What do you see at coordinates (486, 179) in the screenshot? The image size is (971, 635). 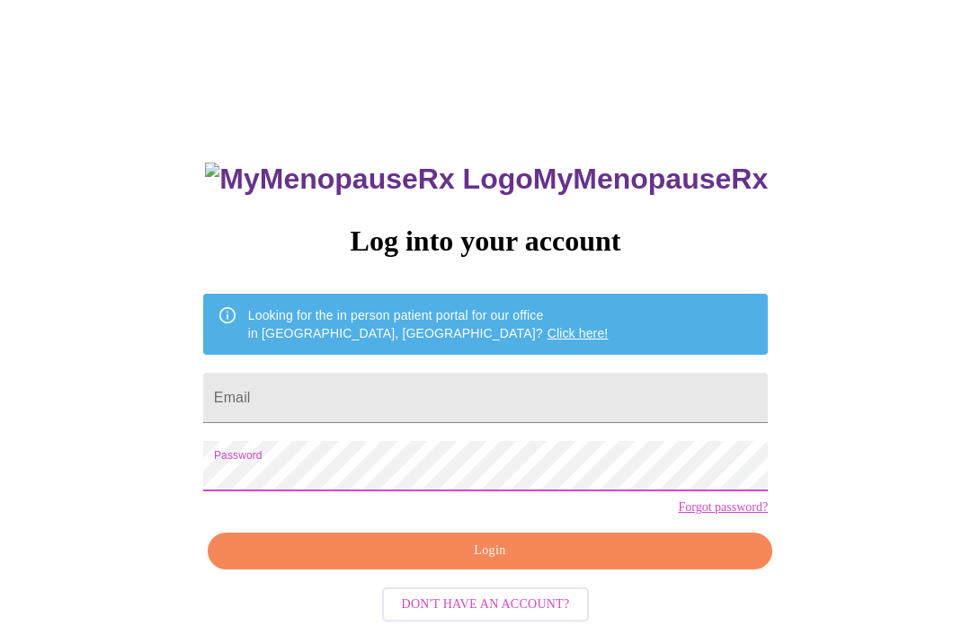 I see `h3: MyMenopauseRx` at bounding box center [486, 179].